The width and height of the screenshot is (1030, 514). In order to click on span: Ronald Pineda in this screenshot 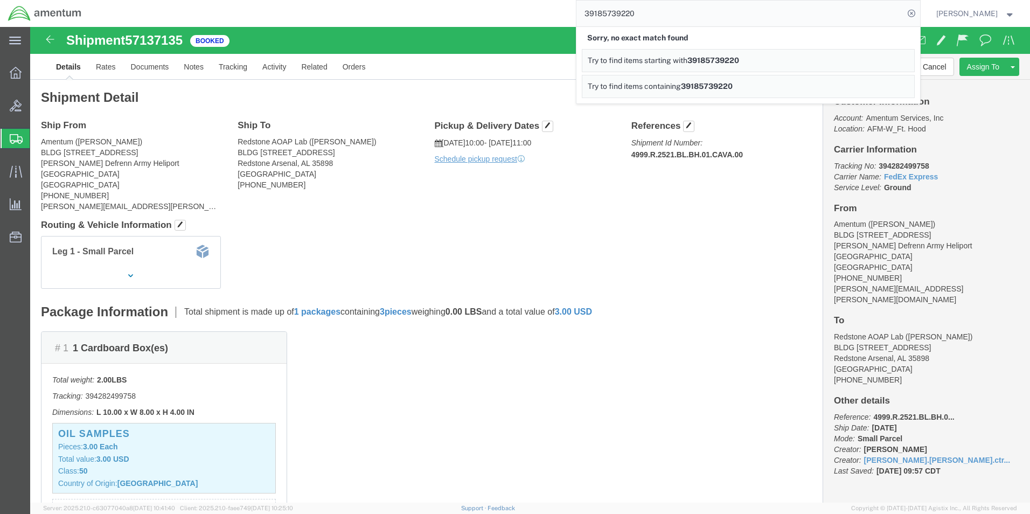, I will do `click(967, 13)`.